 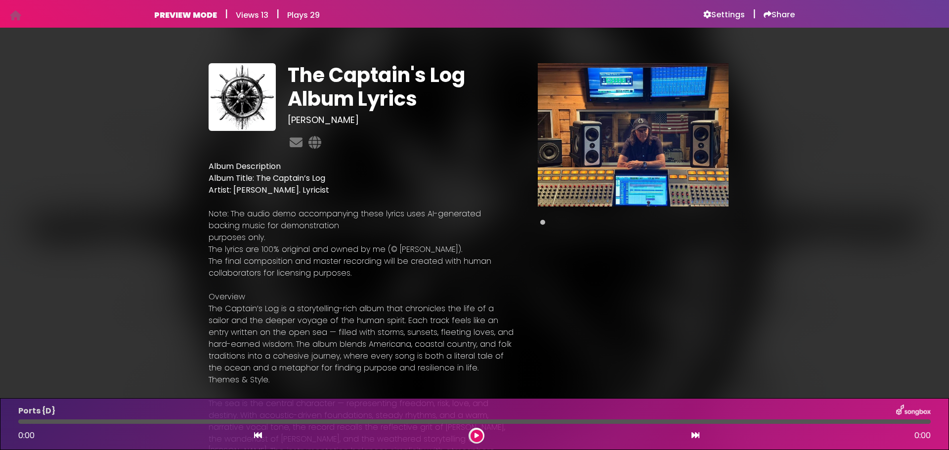 I want to click on p: The final composition and master recording will be created with human collaborators for licensing..., so click(x=361, y=267).